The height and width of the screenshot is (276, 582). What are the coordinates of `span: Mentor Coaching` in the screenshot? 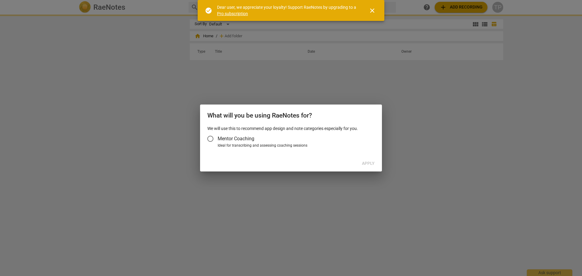 It's located at (236, 138).